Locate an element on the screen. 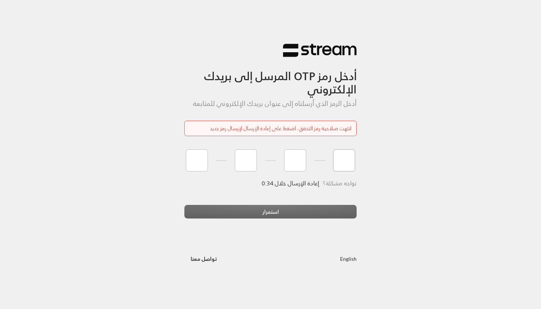 This screenshot has width=541, height=309. span: إعادة الإرسال خلال 0:34 is located at coordinates (290, 183).